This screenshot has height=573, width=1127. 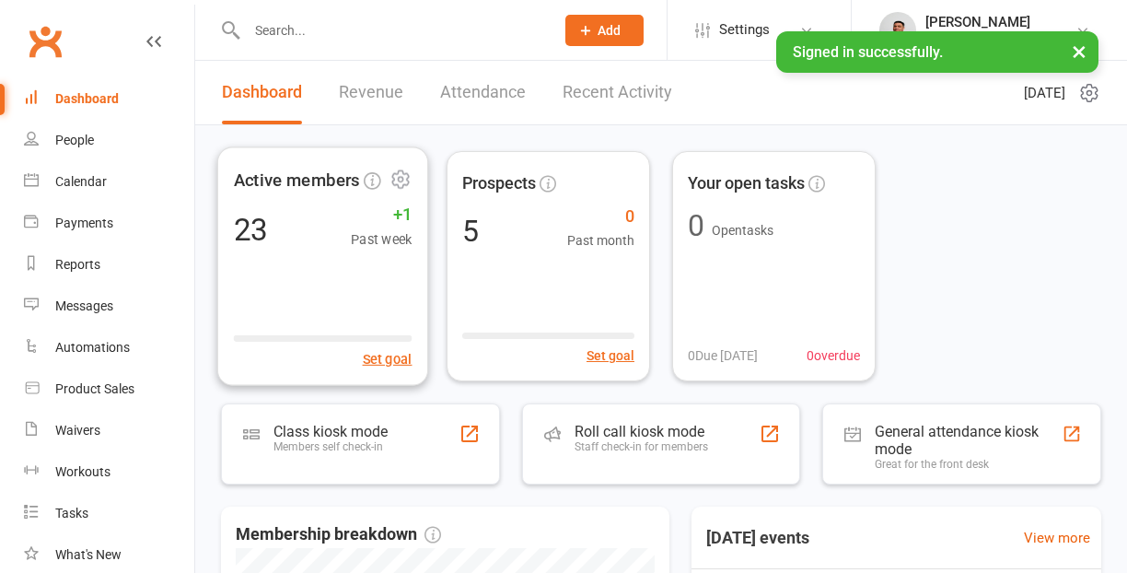 I want to click on a: Payments, so click(x=109, y=223).